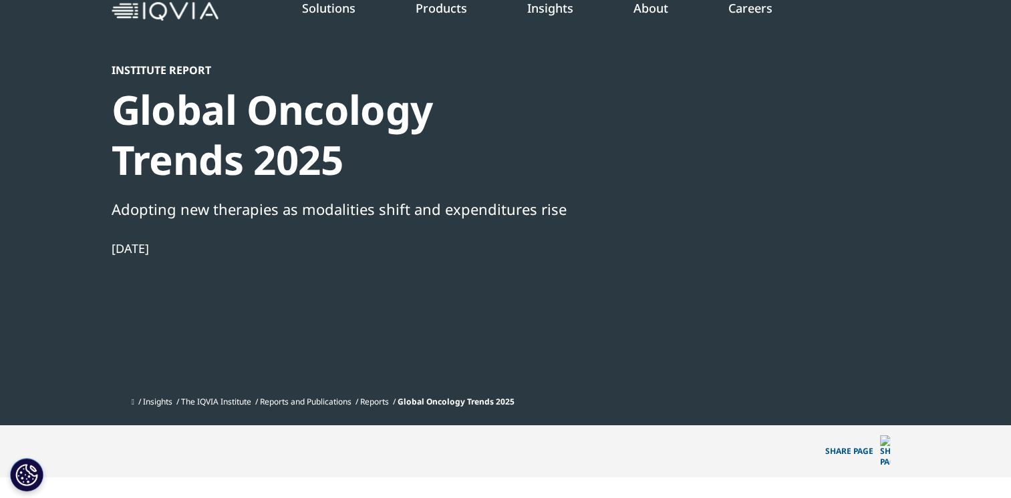  I want to click on div: Global Oncology Trends 2025, so click(341, 135).